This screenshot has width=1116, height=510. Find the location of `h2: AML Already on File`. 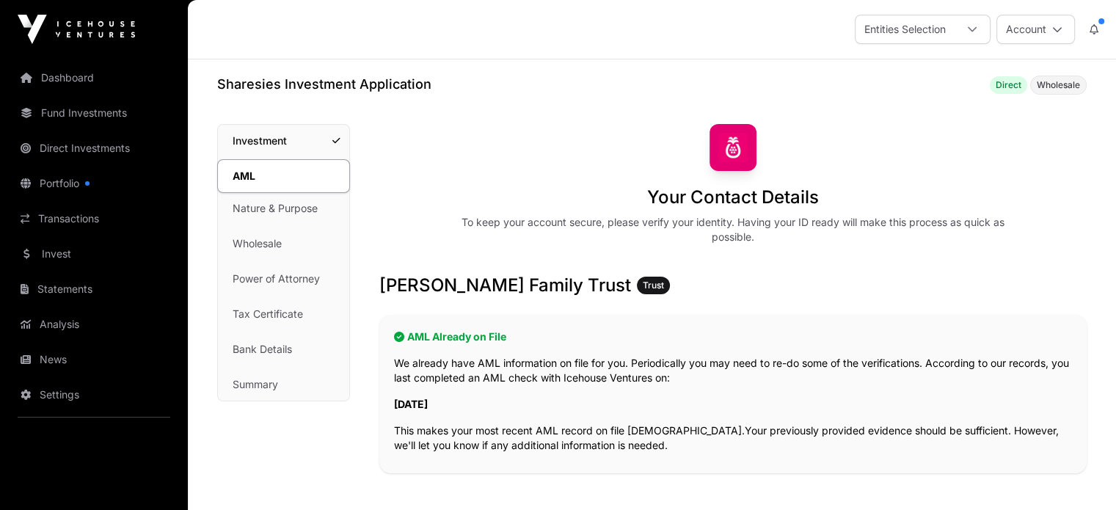

h2: AML Already on File is located at coordinates (733, 337).